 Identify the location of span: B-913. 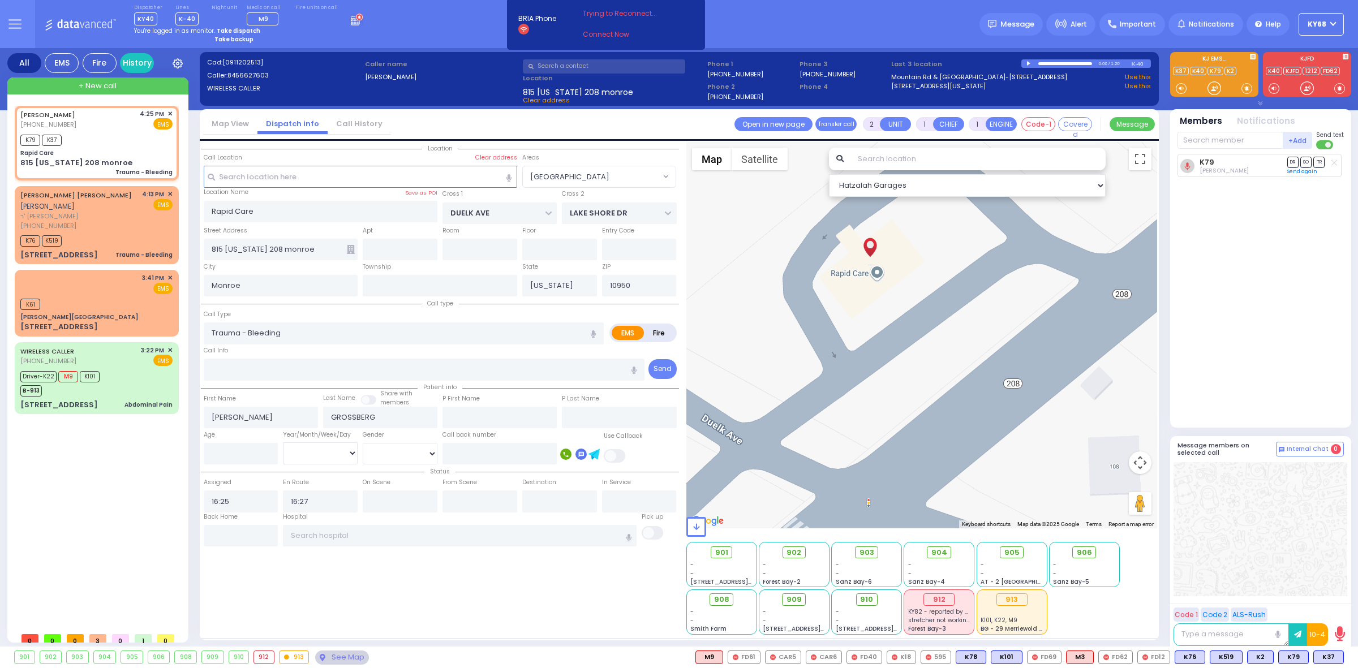
(31, 391).